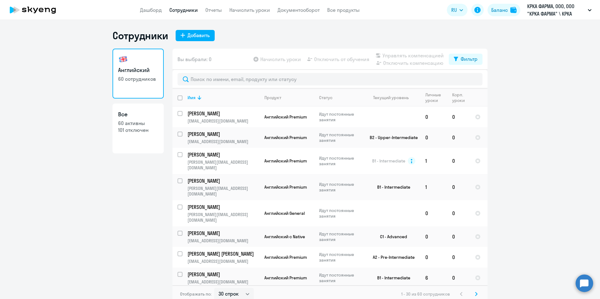  I want to click on span: Английский General, so click(284, 214).